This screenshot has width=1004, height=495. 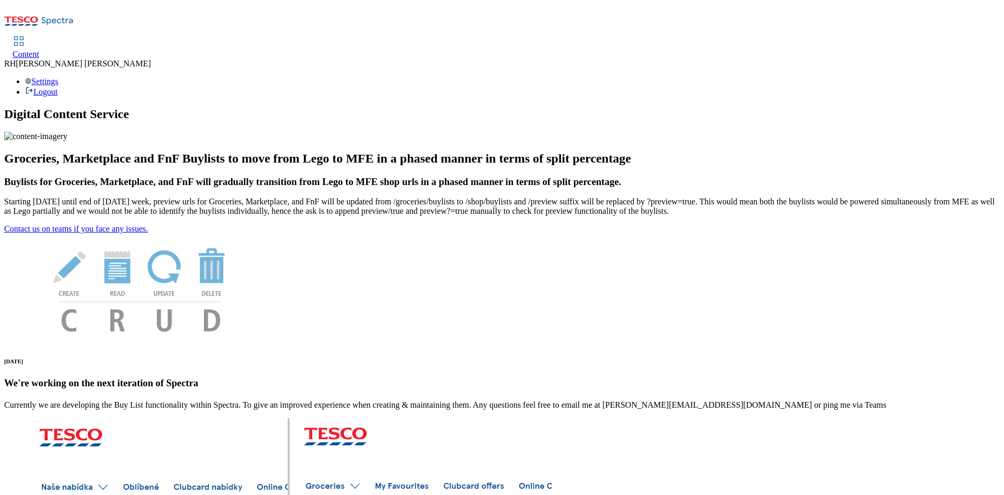 I want to click on img: News Image, so click(x=140, y=288).